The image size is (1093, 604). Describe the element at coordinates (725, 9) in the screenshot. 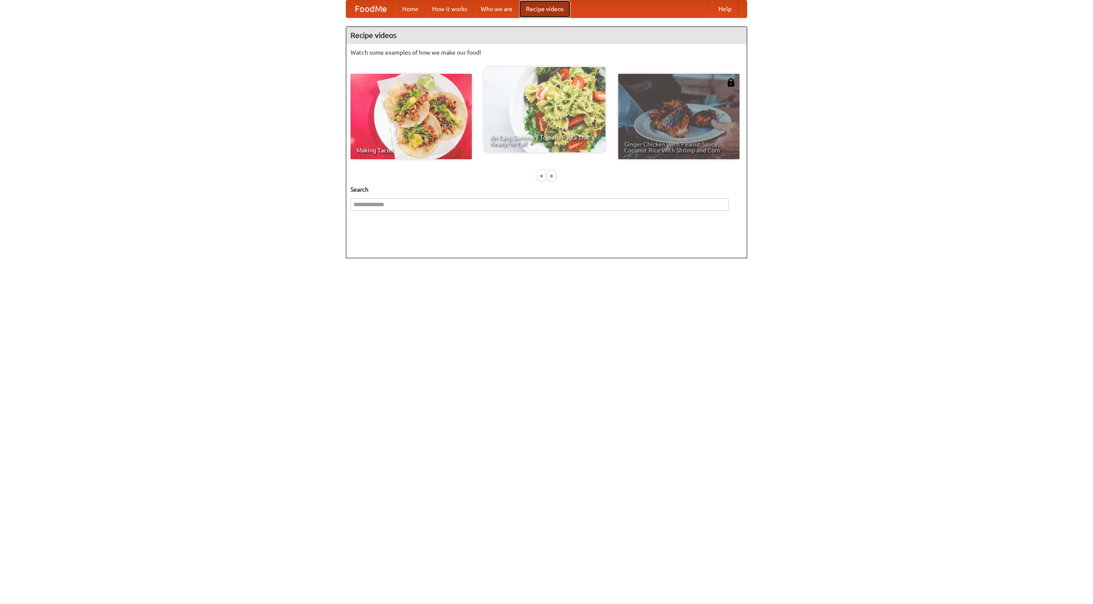

I see `a: Help` at that location.